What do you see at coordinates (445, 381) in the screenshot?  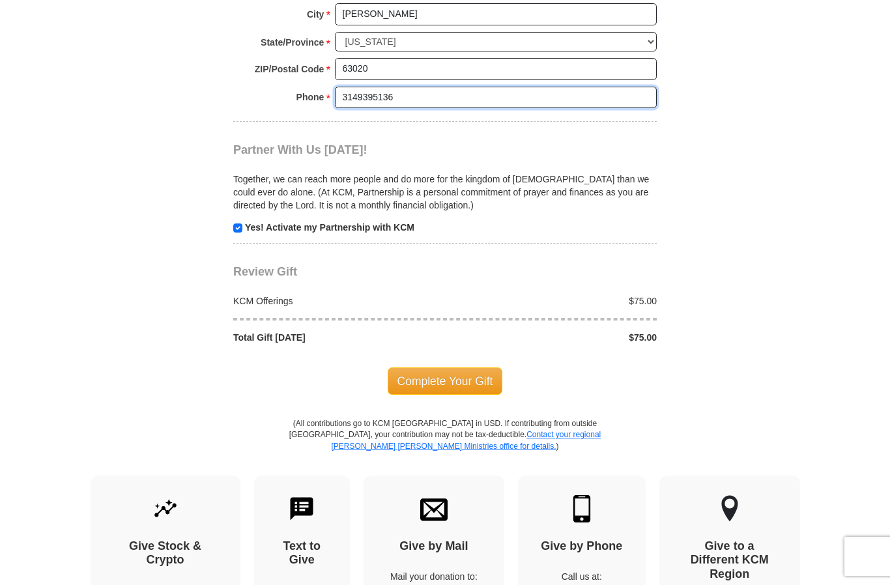 I see `span: Complete Your Gift` at bounding box center [445, 381].